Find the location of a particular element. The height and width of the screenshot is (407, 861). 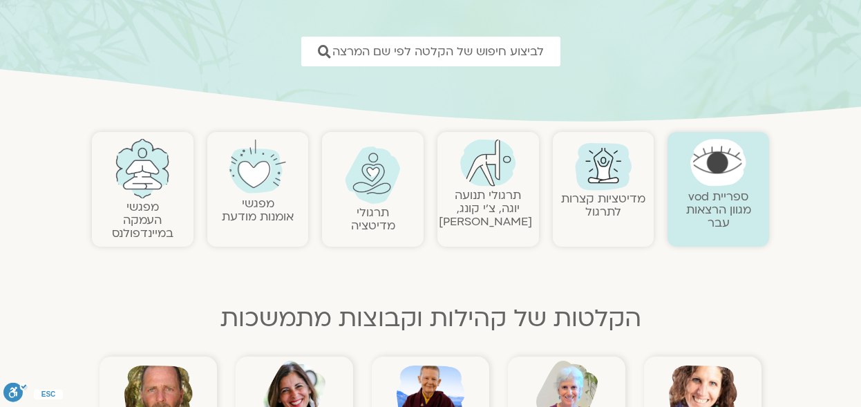

a: מפגשיהעמקה במיינדפולנס is located at coordinates (142, 220).